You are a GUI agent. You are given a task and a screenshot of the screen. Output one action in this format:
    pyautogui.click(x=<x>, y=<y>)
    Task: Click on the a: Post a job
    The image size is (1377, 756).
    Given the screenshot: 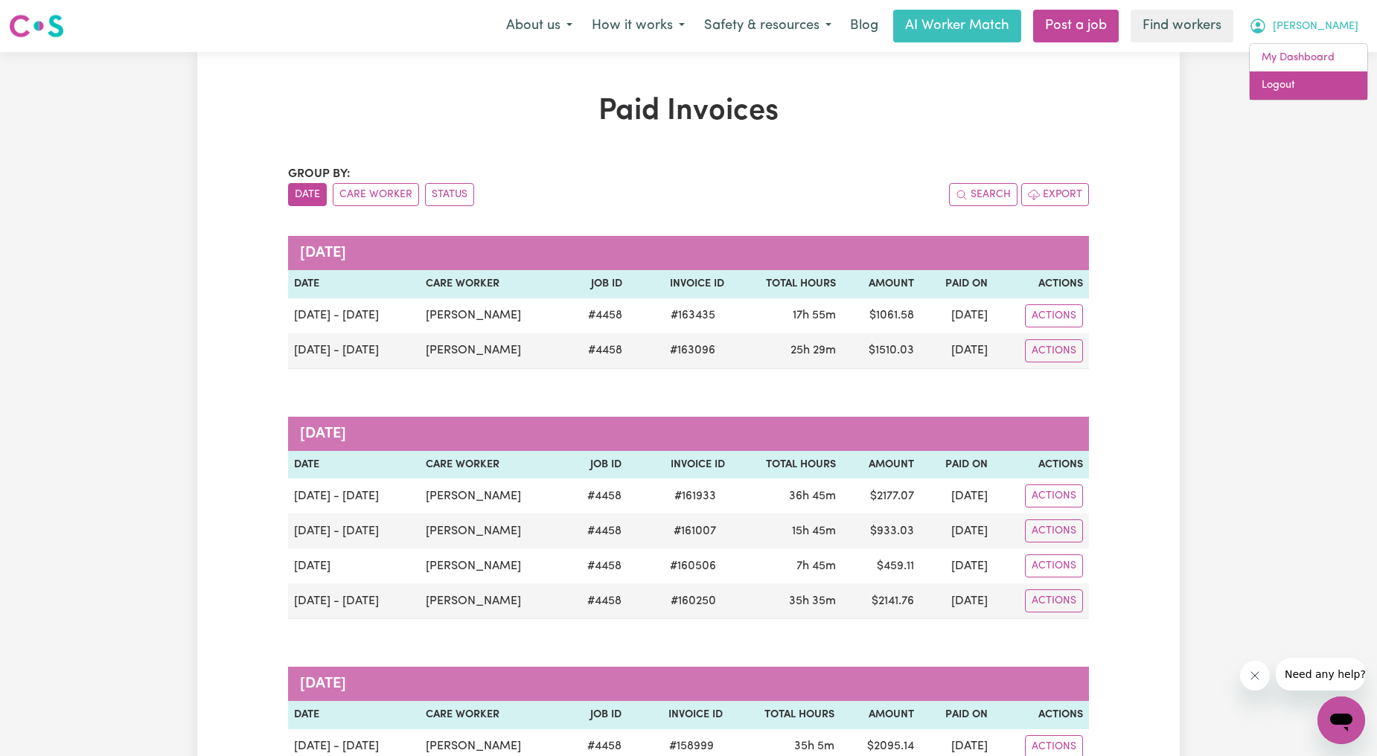 What is the action you would take?
    pyautogui.click(x=1075, y=26)
    